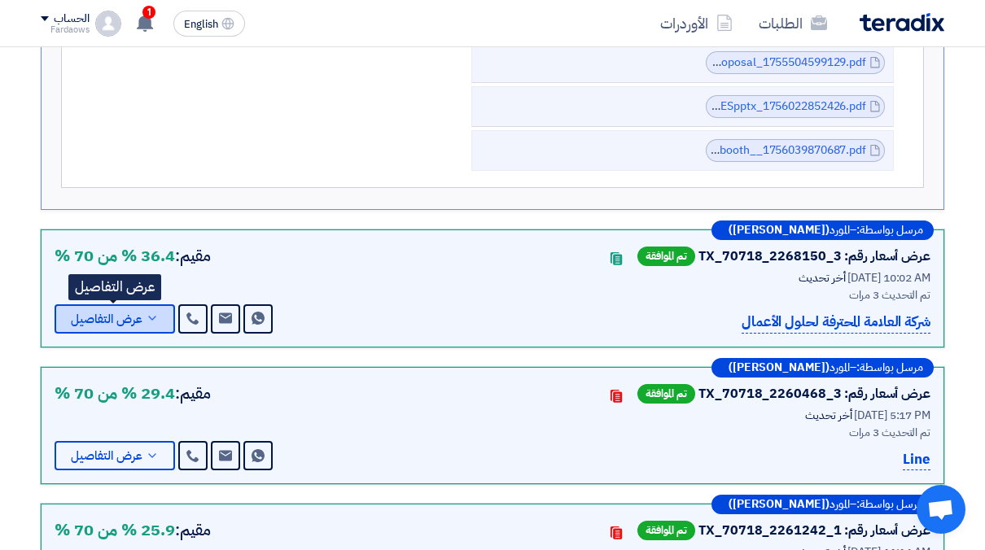  Describe the element at coordinates (917, 460) in the screenshot. I see `p: Line` at that location.